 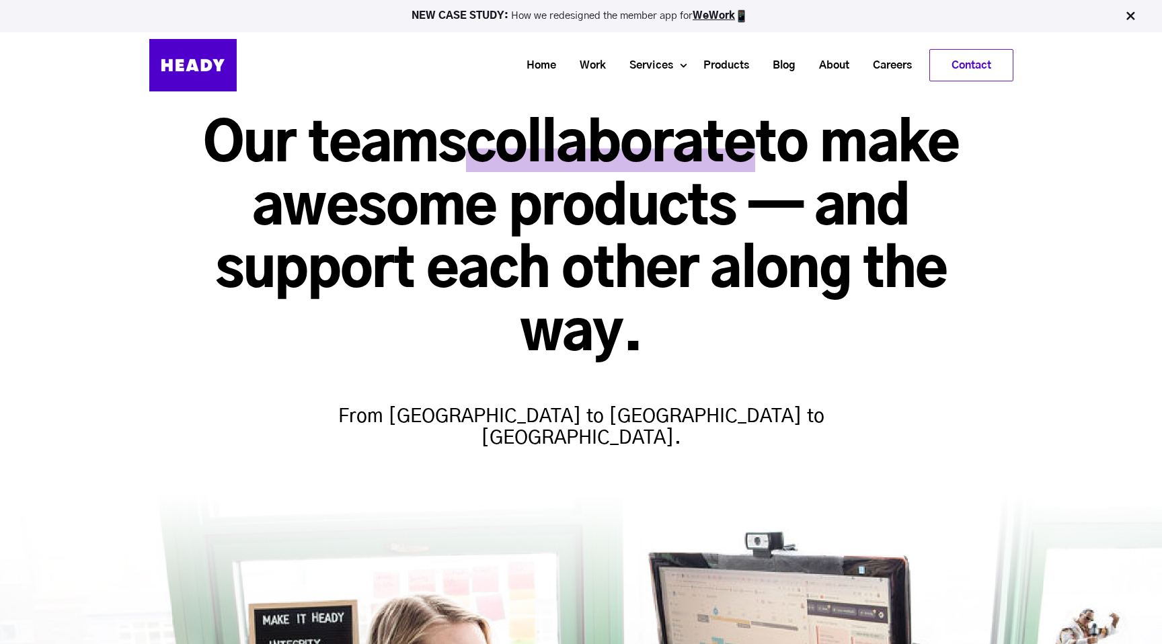 I want to click on img: Close Bar, so click(x=1130, y=16).